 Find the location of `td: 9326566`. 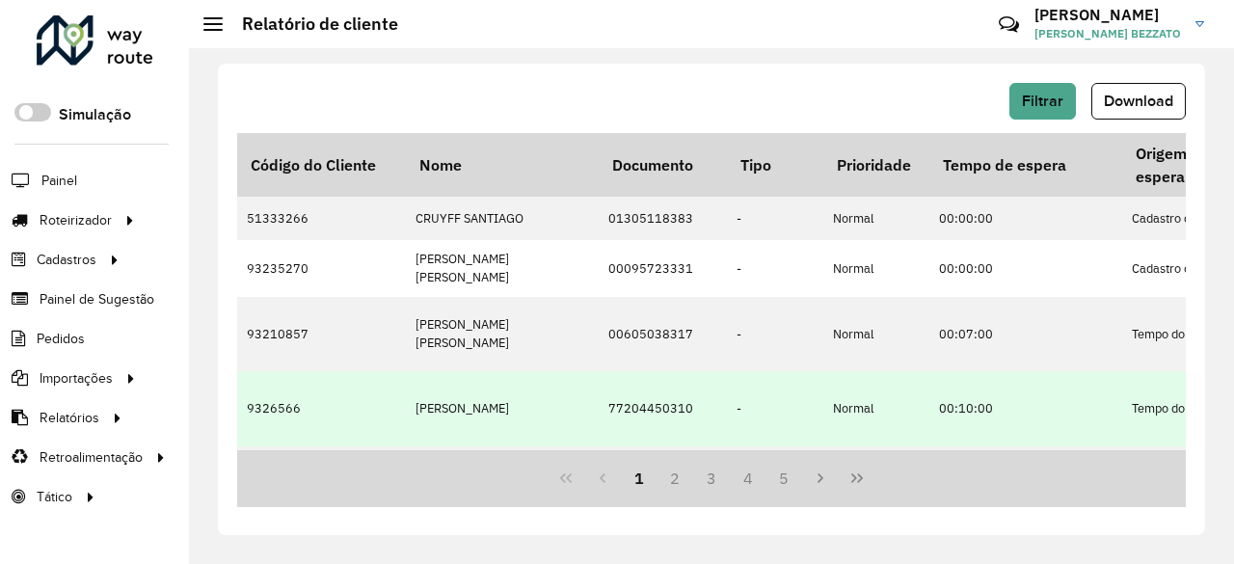

td: 9326566 is located at coordinates (321, 409).